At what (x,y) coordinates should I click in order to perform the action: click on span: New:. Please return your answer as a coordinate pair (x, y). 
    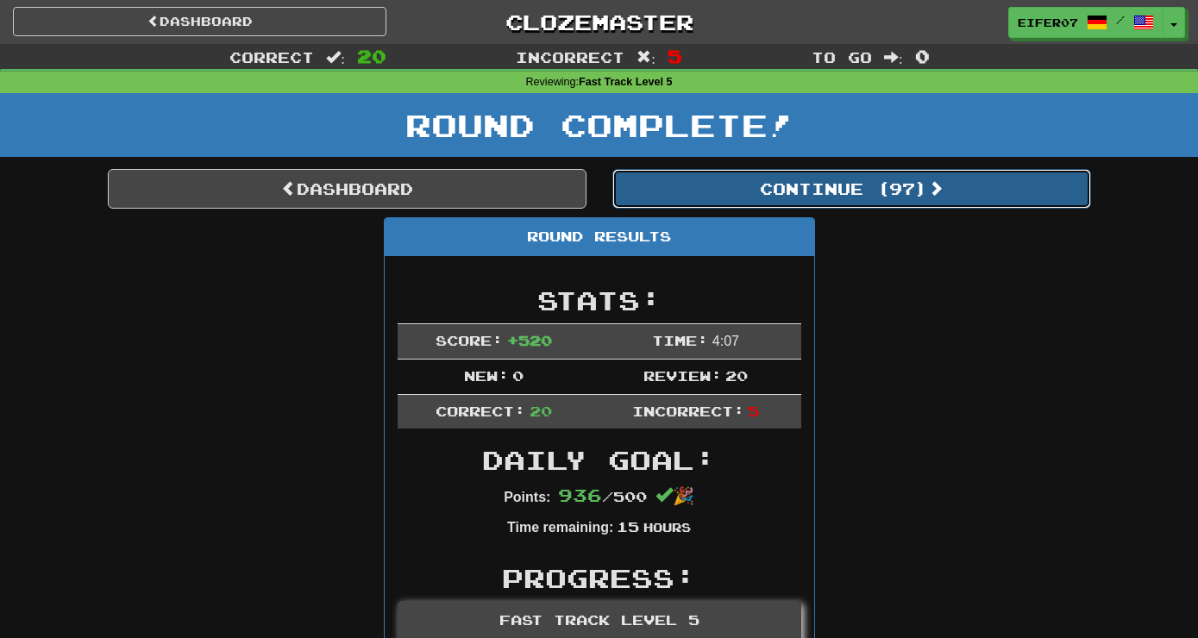
    Looking at the image, I should click on (486, 375).